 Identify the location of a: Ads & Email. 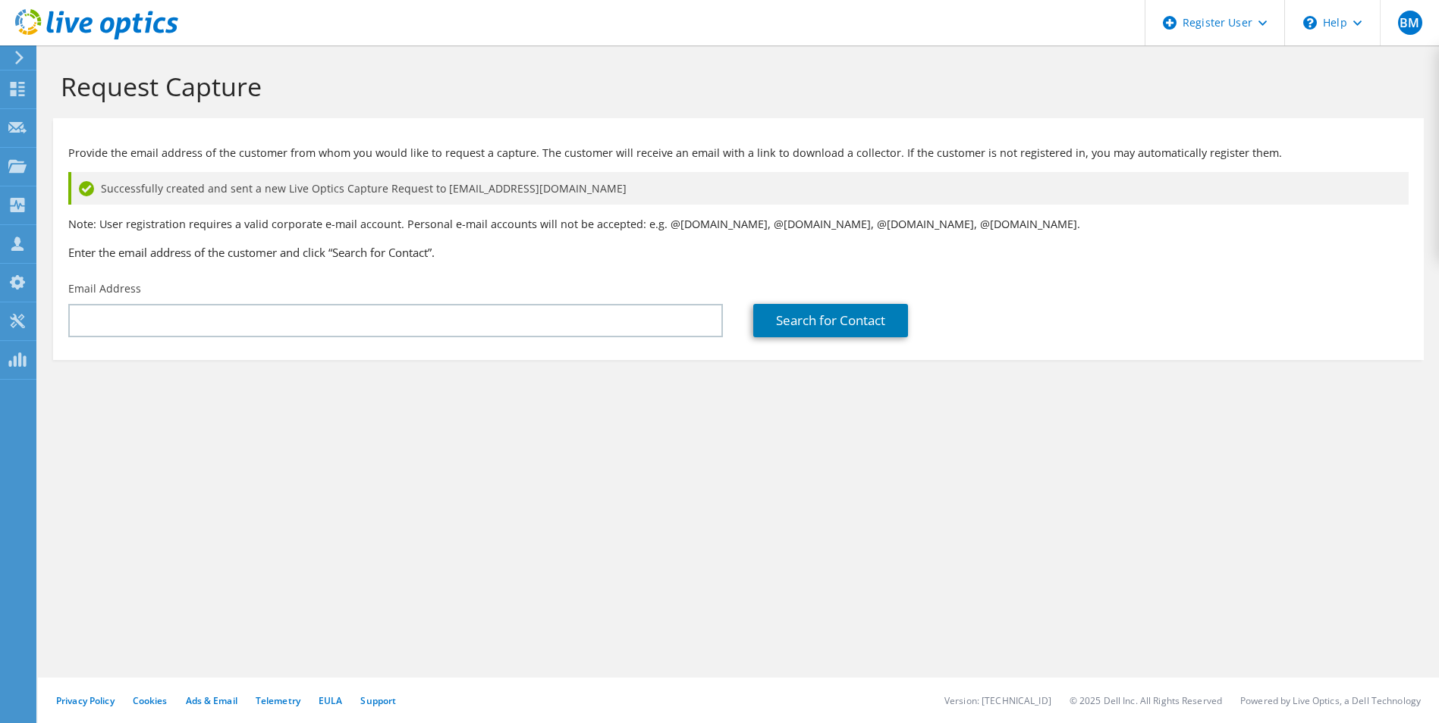
(212, 701).